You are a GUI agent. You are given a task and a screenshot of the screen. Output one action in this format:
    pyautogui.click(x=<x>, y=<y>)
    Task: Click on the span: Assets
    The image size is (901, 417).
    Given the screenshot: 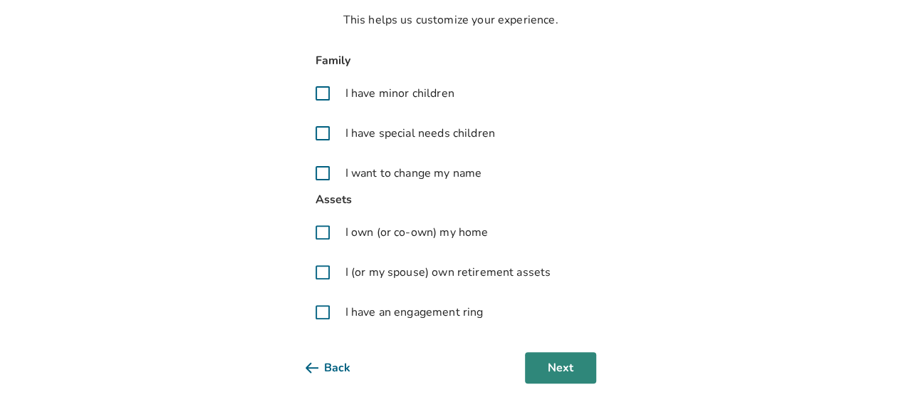 What is the action you would take?
    pyautogui.click(x=451, y=199)
    